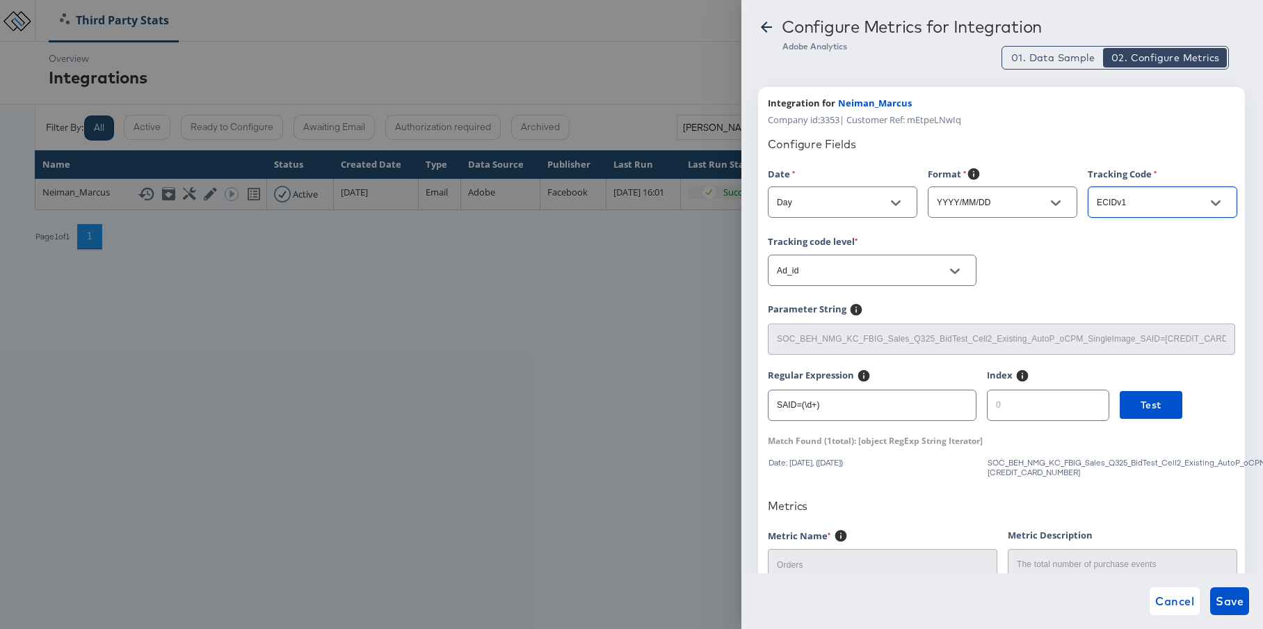 The image size is (1263, 629). Describe the element at coordinates (1175, 601) in the screenshot. I see `button: Cancel` at that location.